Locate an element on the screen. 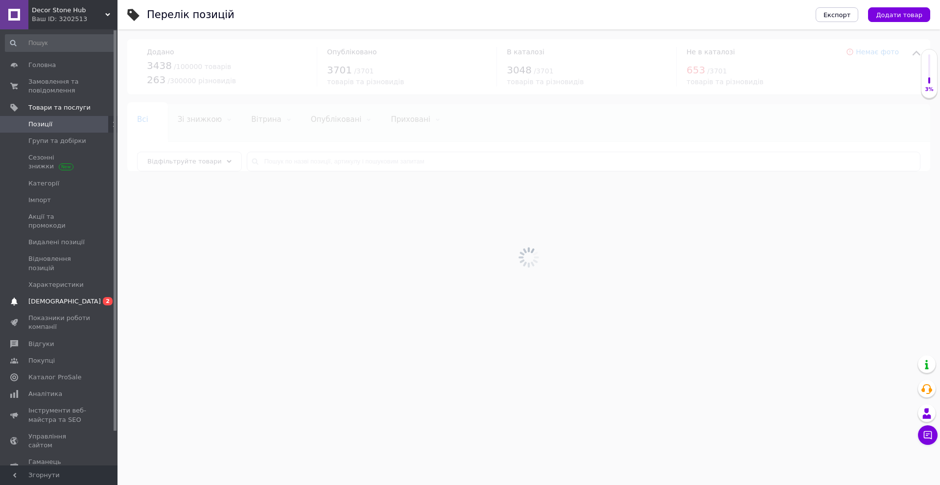  span: Характеристики is located at coordinates (56, 285).